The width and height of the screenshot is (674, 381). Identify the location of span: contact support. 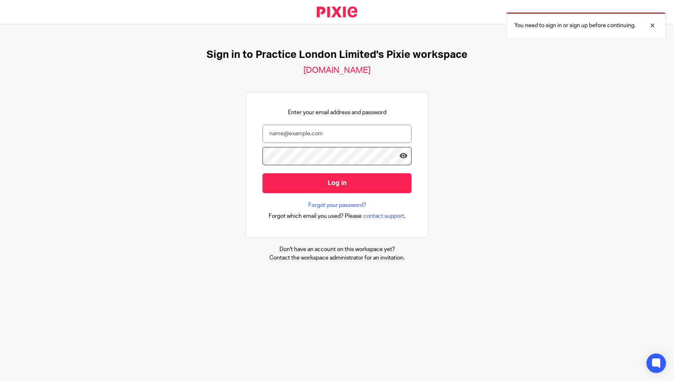
(384, 216).